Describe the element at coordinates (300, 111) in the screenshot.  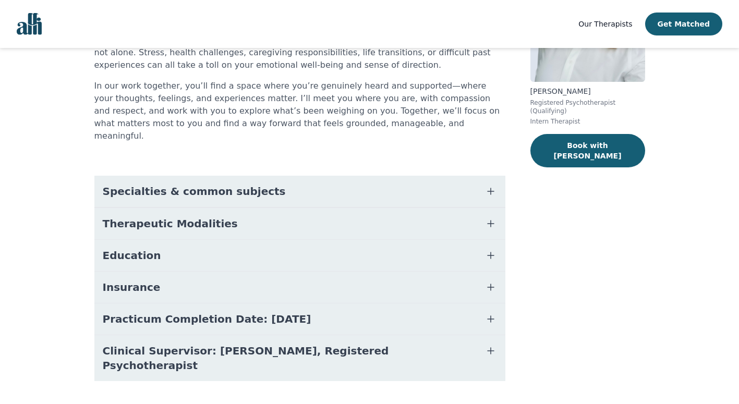
I see `p: In our work together, you’ll find a space where you’re genuinely heard and supported—where your t...` at that location.